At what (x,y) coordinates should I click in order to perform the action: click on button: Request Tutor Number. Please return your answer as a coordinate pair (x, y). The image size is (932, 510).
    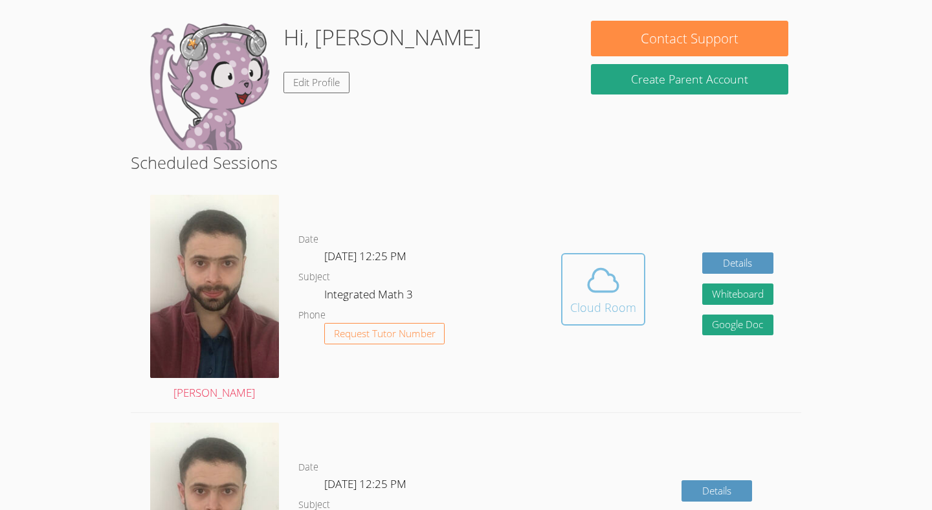
    Looking at the image, I should click on (384, 333).